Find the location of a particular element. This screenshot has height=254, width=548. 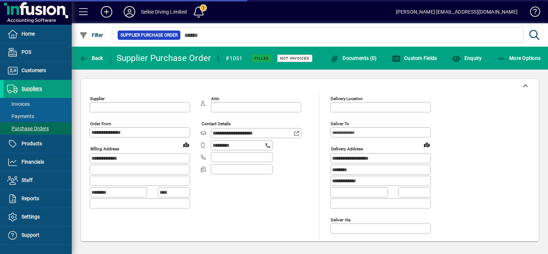

div: Supplier Purchase Order is located at coordinates (164, 58).